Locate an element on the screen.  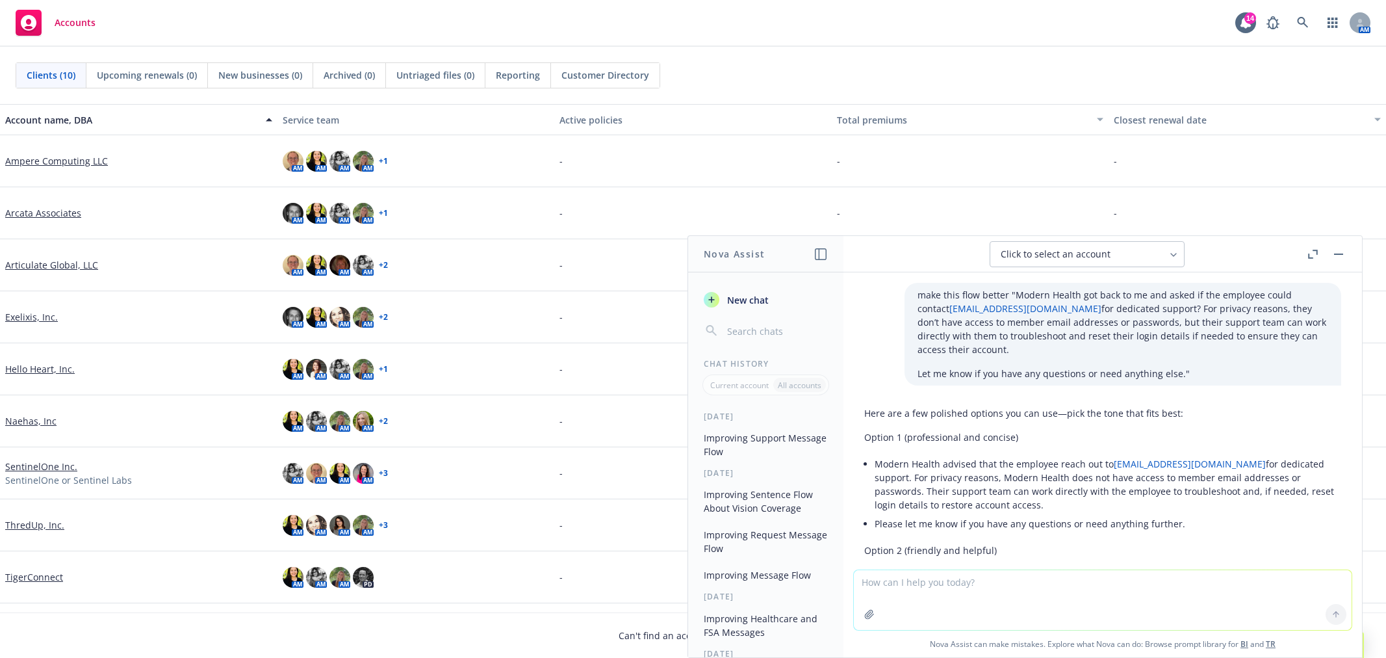
span: Can't find an account? is located at coordinates (693, 635).